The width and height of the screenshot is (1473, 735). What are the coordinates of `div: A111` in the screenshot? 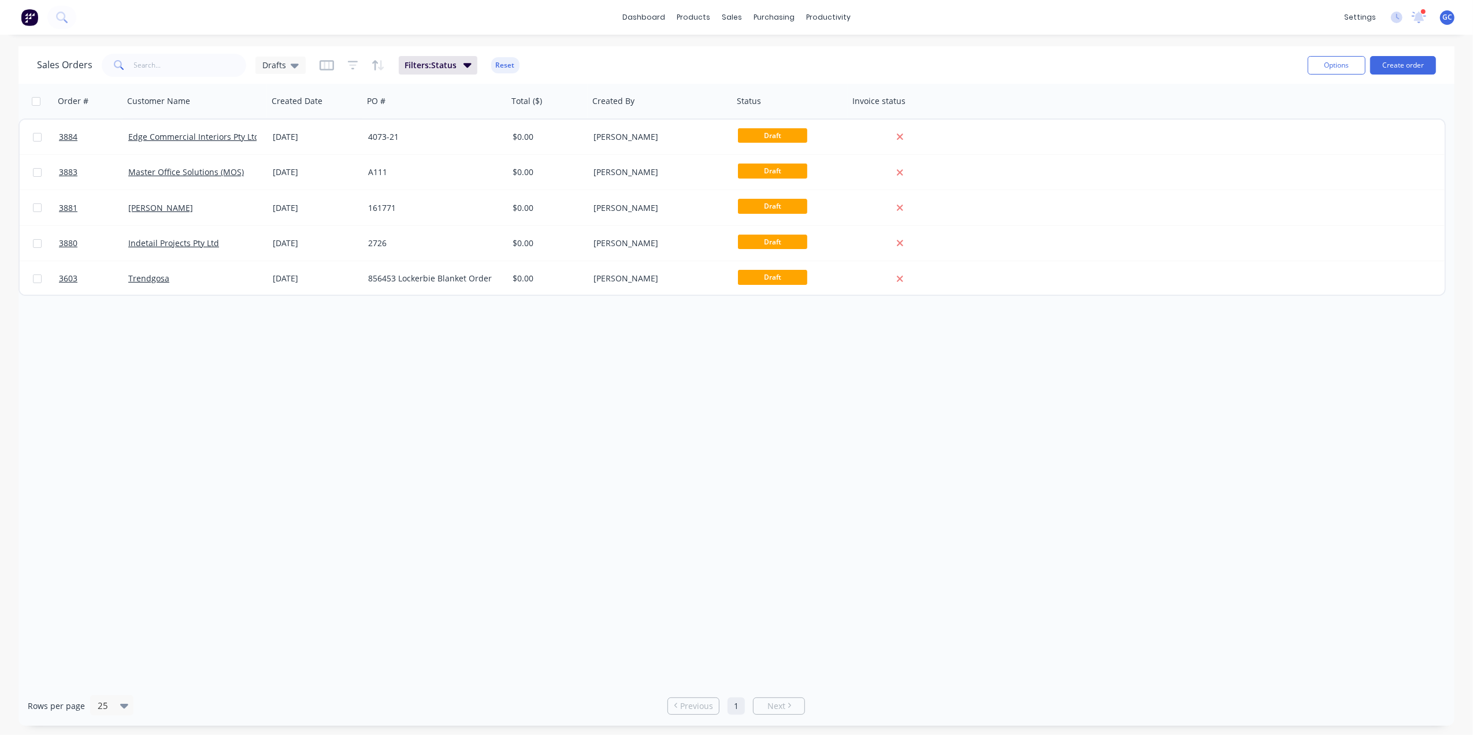 It's located at (432, 172).